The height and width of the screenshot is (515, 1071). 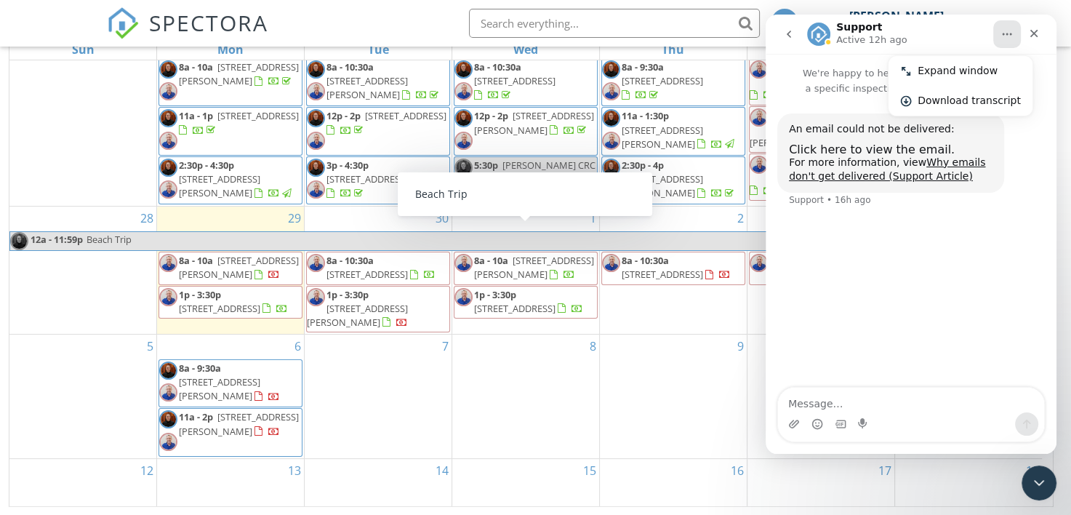 What do you see at coordinates (188, 35) in the screenshot?
I see `a: SPECTORA` at bounding box center [188, 35].